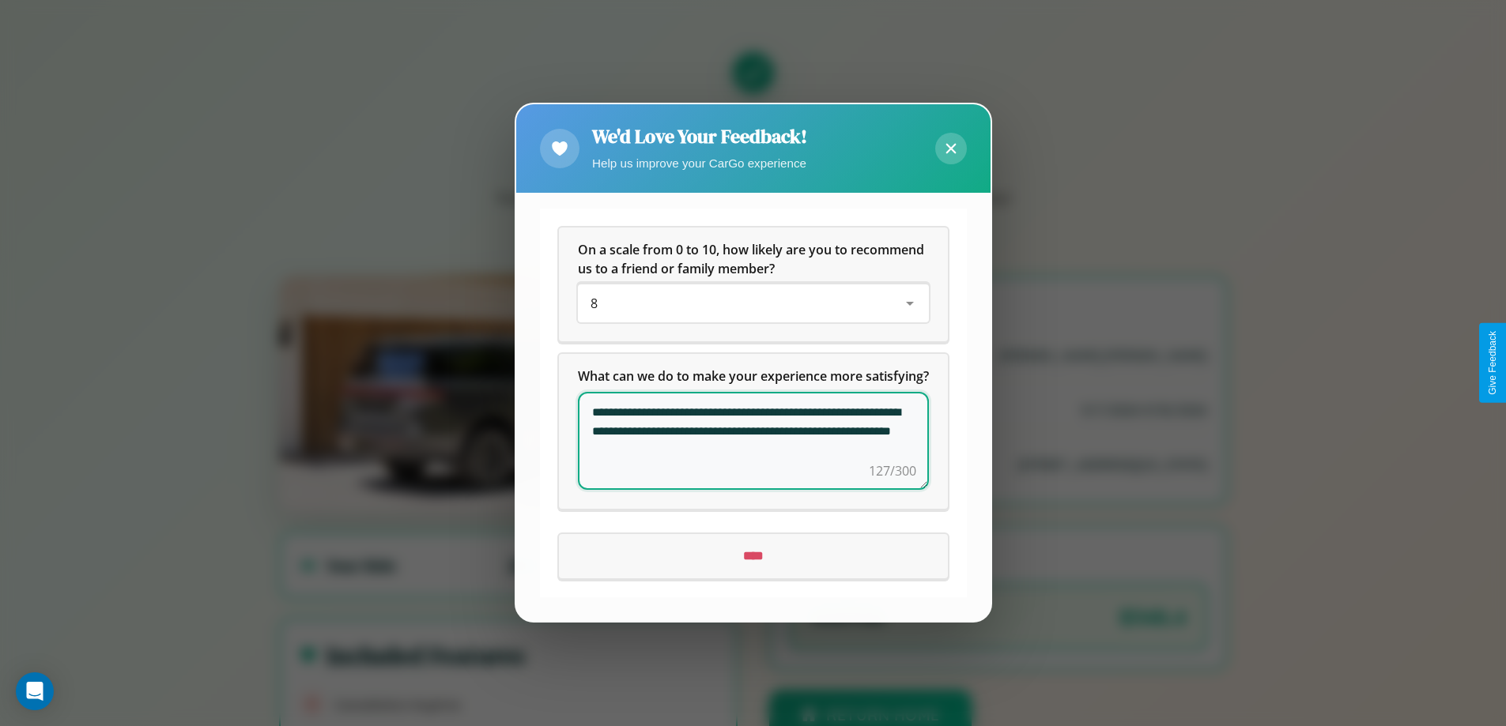 The width and height of the screenshot is (1506, 726). What do you see at coordinates (700, 136) in the screenshot?
I see `h2: We'd Love Your Feedback!` at bounding box center [700, 136].